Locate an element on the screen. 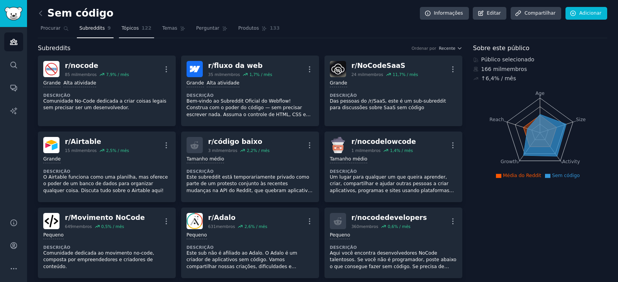  font: Perguntar is located at coordinates (208, 28).